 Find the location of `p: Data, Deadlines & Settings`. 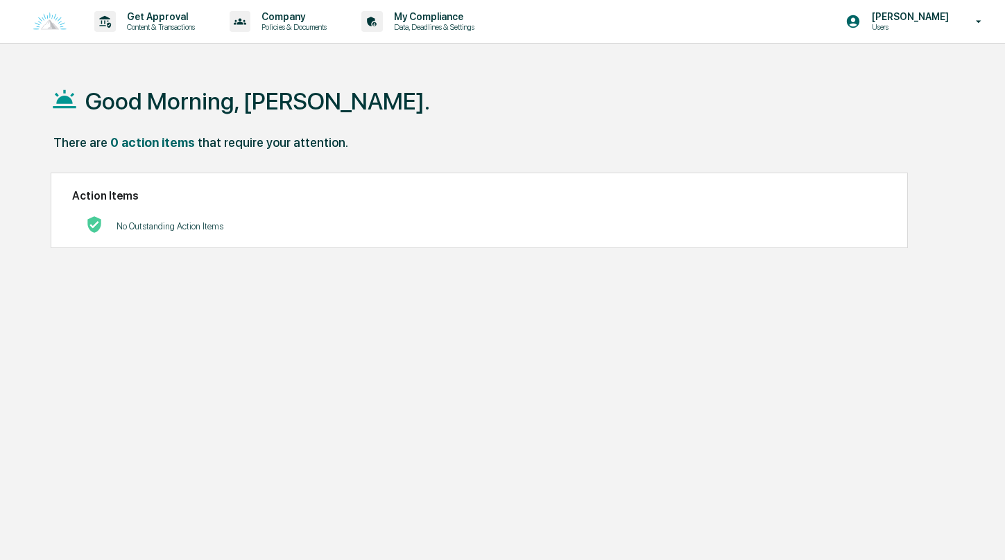

p: Data, Deadlines & Settings is located at coordinates (432, 27).